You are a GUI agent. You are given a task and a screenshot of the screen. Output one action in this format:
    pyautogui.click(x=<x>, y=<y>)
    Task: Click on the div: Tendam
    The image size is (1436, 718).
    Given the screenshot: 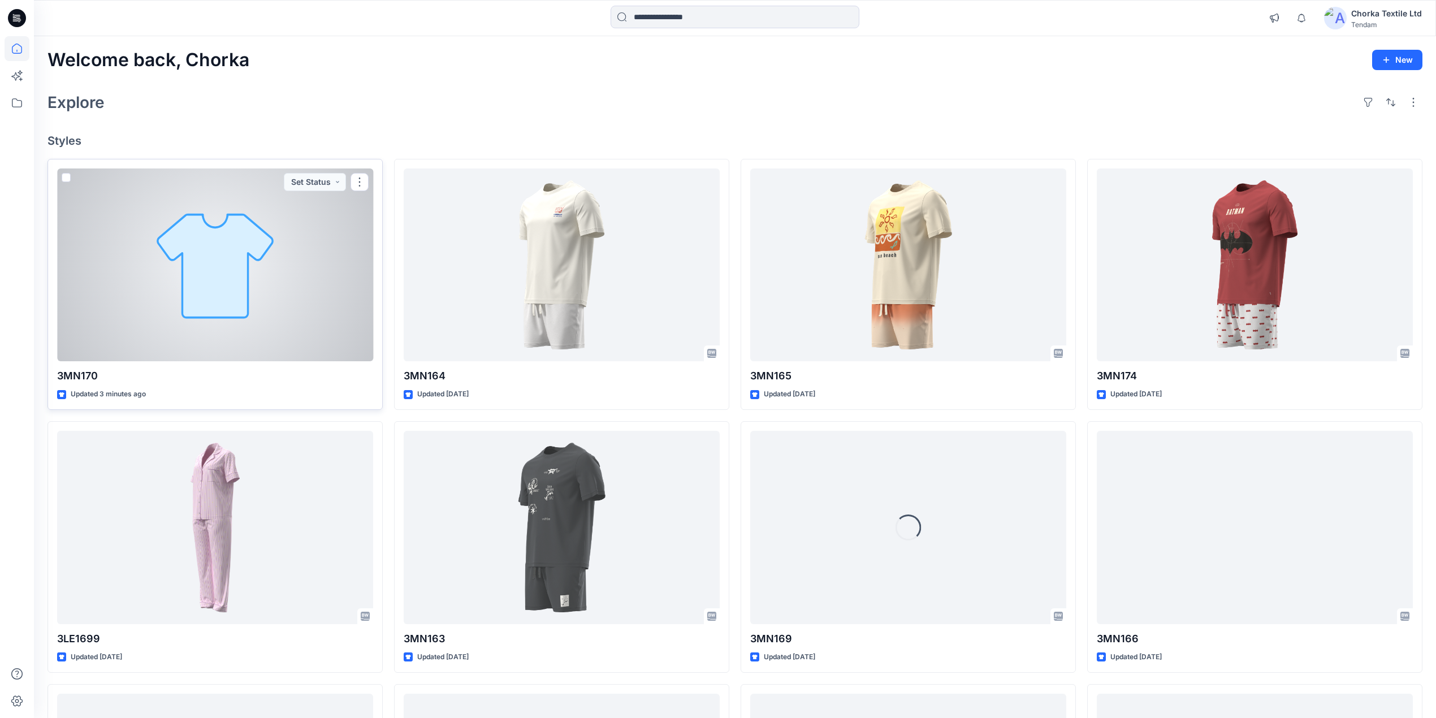 What is the action you would take?
    pyautogui.click(x=1386, y=24)
    